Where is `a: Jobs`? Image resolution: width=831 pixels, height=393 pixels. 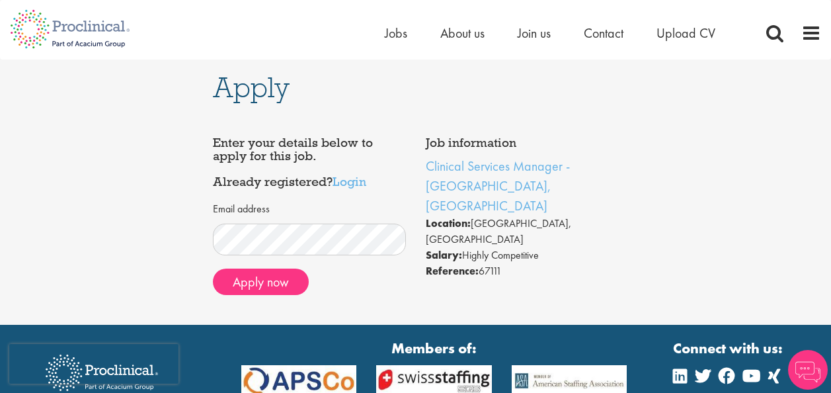
a: Jobs is located at coordinates (396, 33).